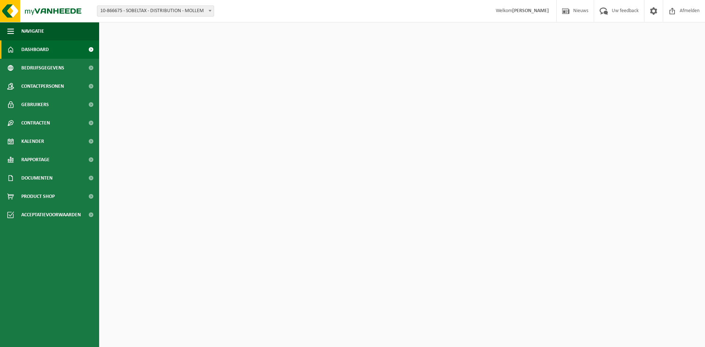 The image size is (705, 347). I want to click on span: Contactpersonen, so click(43, 86).